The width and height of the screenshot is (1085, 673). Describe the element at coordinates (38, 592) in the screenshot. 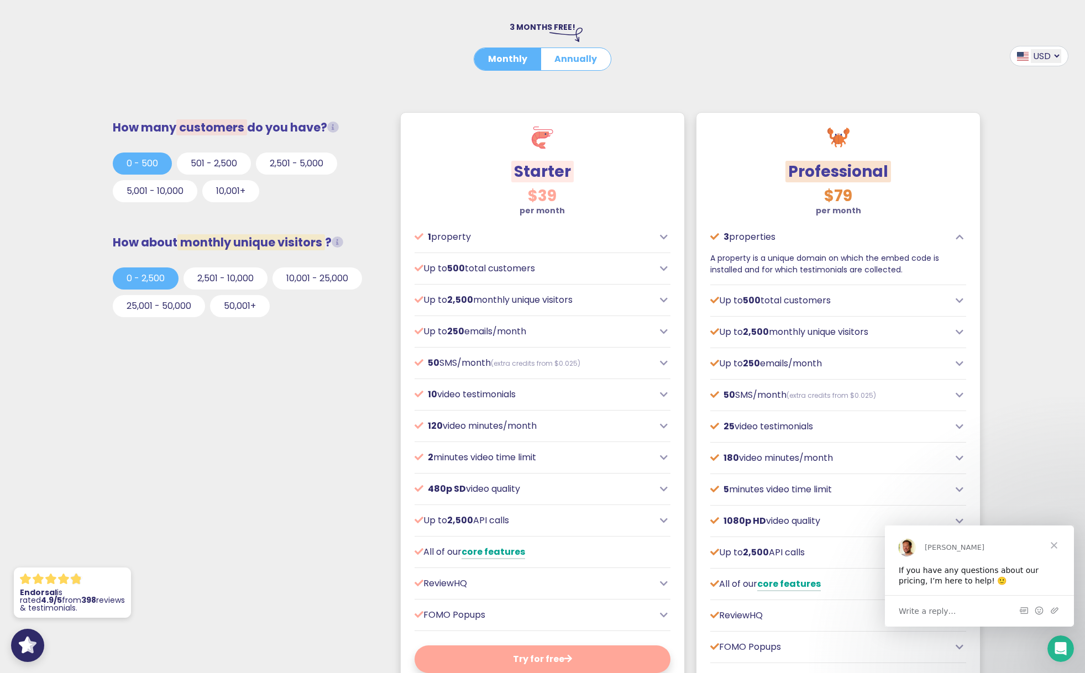

I see `strong: Endorsal` at that location.